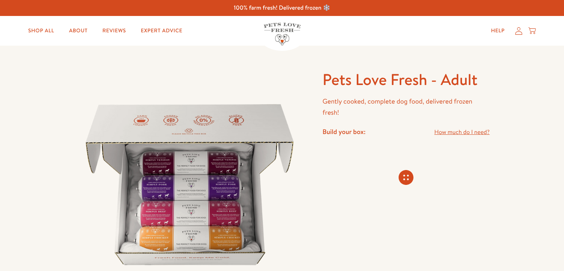  What do you see at coordinates (114, 31) in the screenshot?
I see `a: Reviews` at bounding box center [114, 31].